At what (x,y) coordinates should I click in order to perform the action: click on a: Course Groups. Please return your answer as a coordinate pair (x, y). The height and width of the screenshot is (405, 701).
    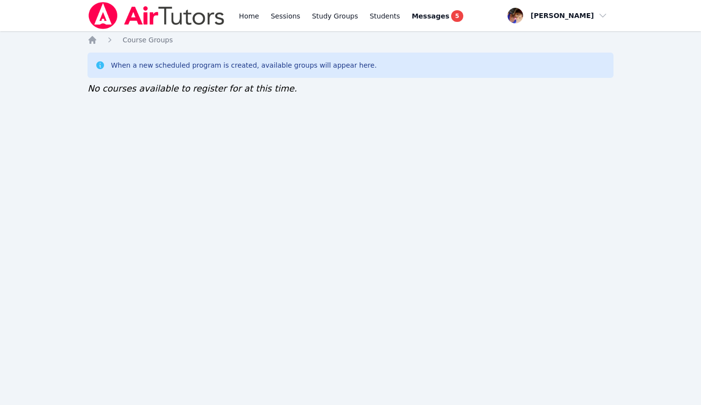
    Looking at the image, I should click on (147, 40).